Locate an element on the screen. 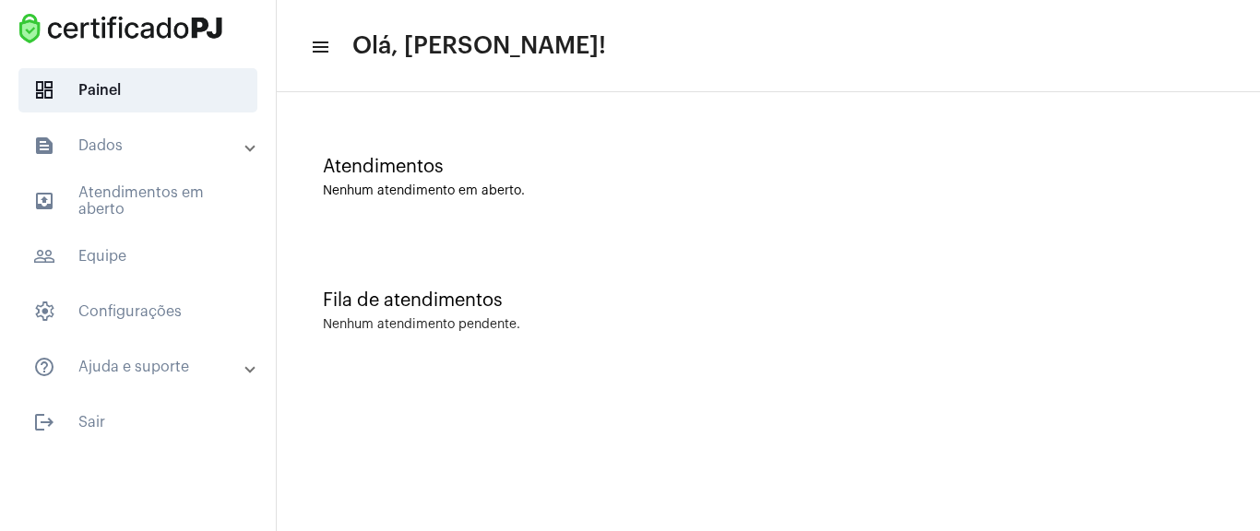 This screenshot has width=1260, height=531. span: Sair is located at coordinates (137, 422).